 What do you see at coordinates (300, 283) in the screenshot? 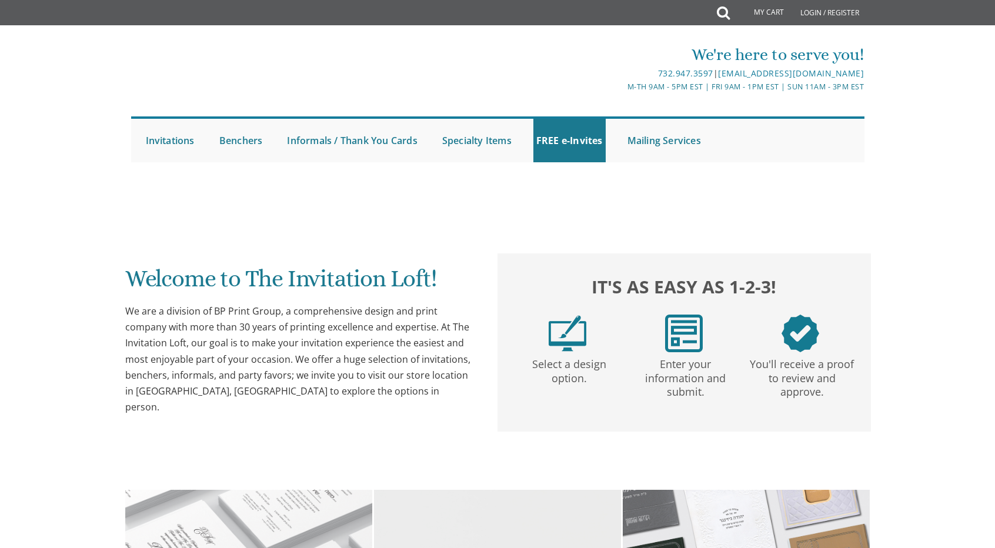
I see `h1: Welcome to The Invitation Loft!` at bounding box center [300, 283].